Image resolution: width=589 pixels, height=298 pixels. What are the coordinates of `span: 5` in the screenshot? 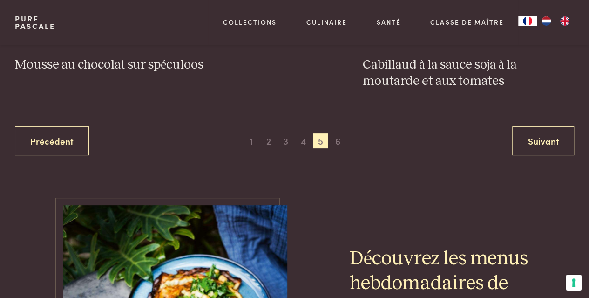 It's located at (321, 141).